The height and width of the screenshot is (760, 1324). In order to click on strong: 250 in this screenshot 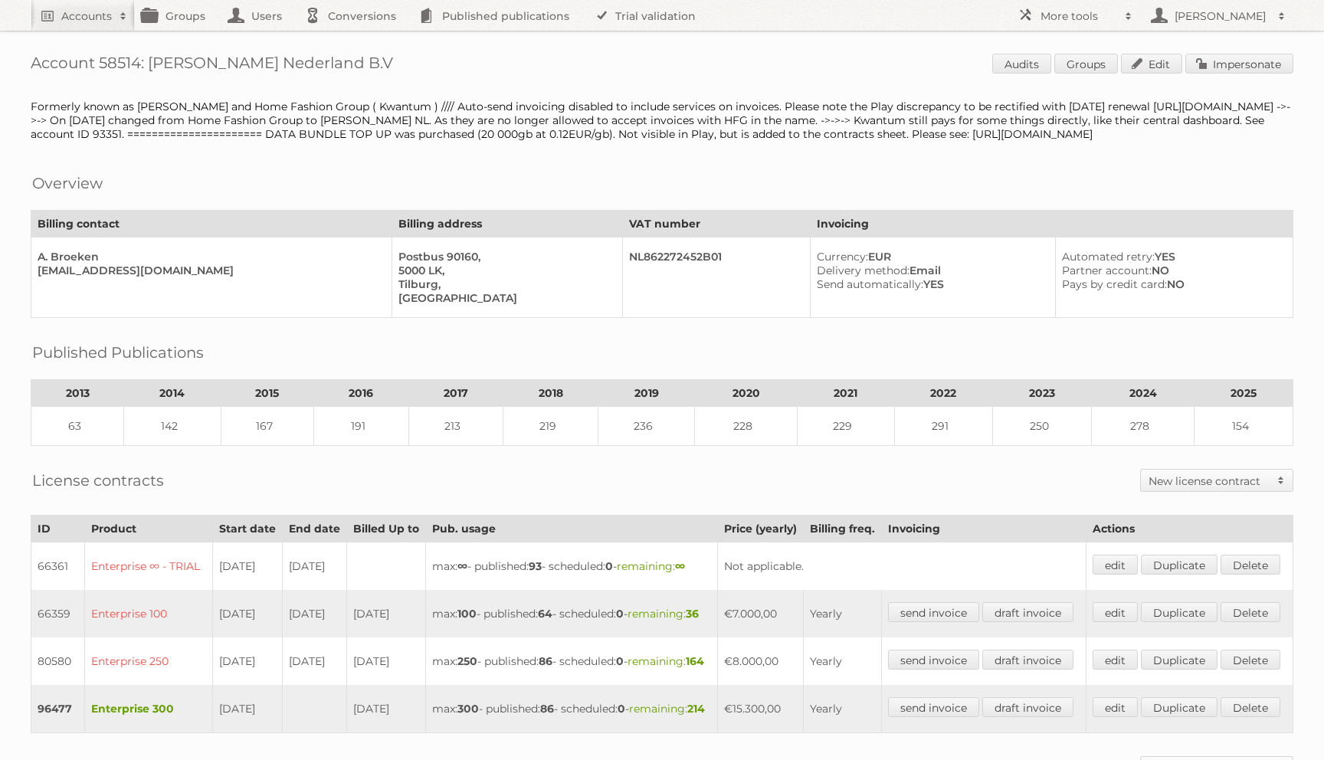, I will do `click(467, 661)`.